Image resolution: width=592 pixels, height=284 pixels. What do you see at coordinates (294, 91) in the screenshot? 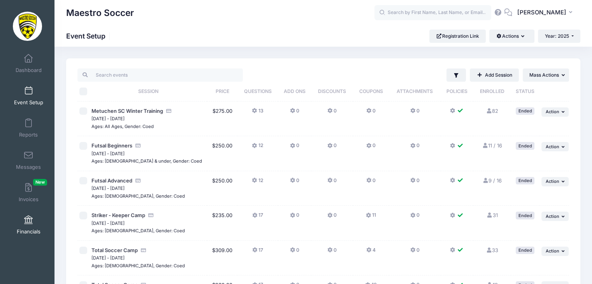
I see `th: Add Ons` at bounding box center [294, 91].